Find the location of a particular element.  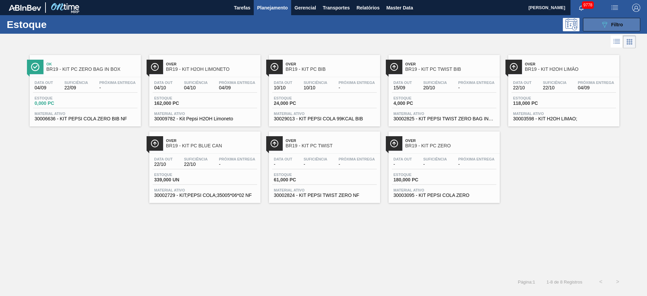

span: 10/10 is located at coordinates (316, 88).